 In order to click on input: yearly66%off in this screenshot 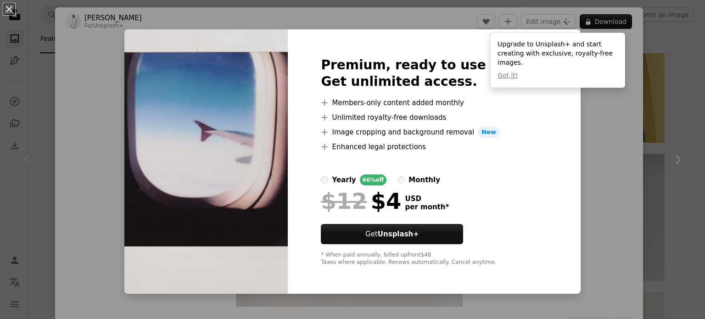, I will do `click(325, 180)`.